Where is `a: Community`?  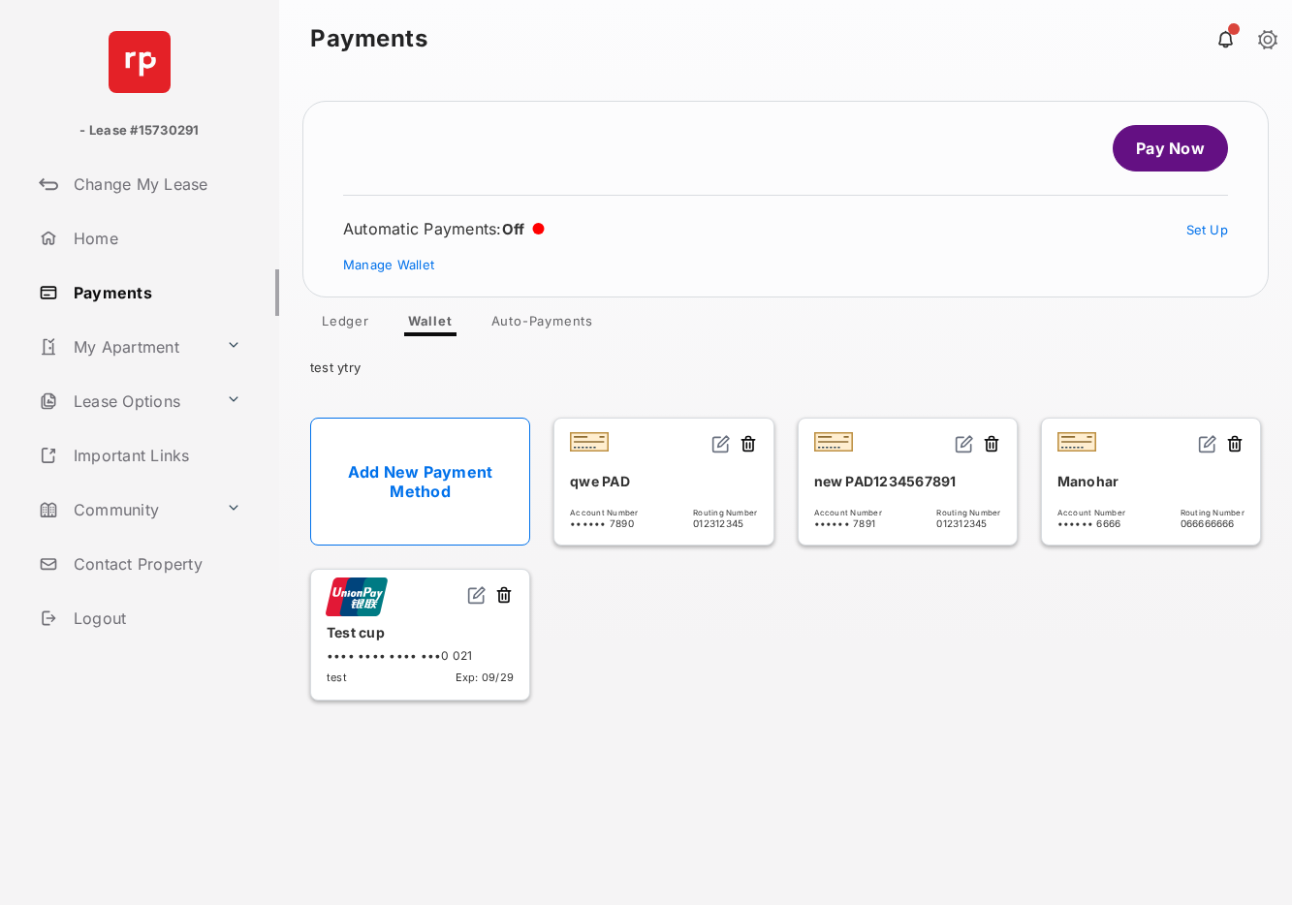 a: Community is located at coordinates (124, 510).